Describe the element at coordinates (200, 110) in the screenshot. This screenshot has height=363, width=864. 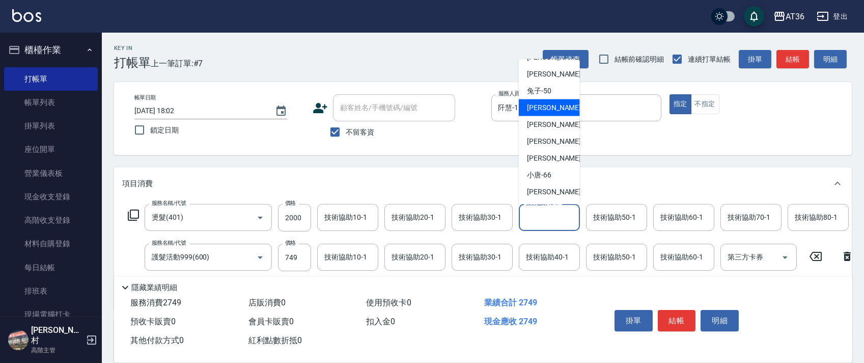
I see `input: YYYY/MM/DD hh:mm` at that location.